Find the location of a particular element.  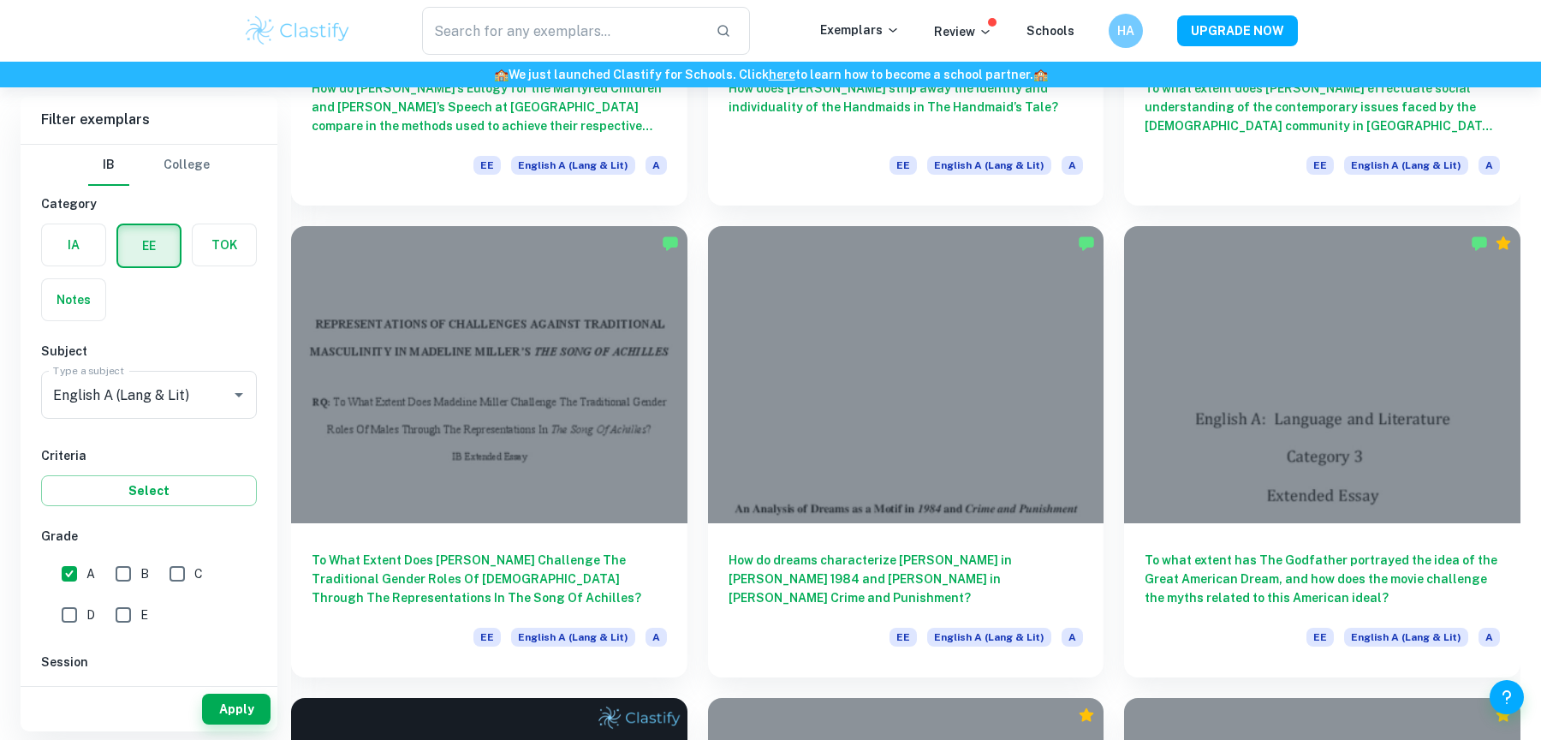

div: Filter type choice is located at coordinates (149, 165).